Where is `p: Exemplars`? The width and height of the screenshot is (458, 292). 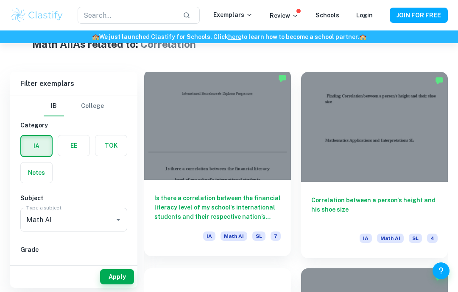
p: Exemplars is located at coordinates (233, 15).